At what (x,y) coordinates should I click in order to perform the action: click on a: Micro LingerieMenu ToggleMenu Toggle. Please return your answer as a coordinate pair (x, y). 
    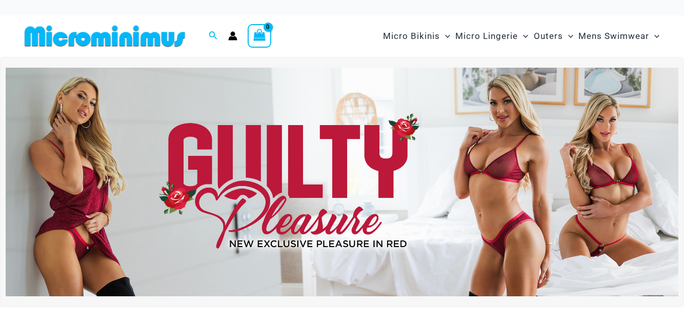
    Looking at the image, I should click on (492, 36).